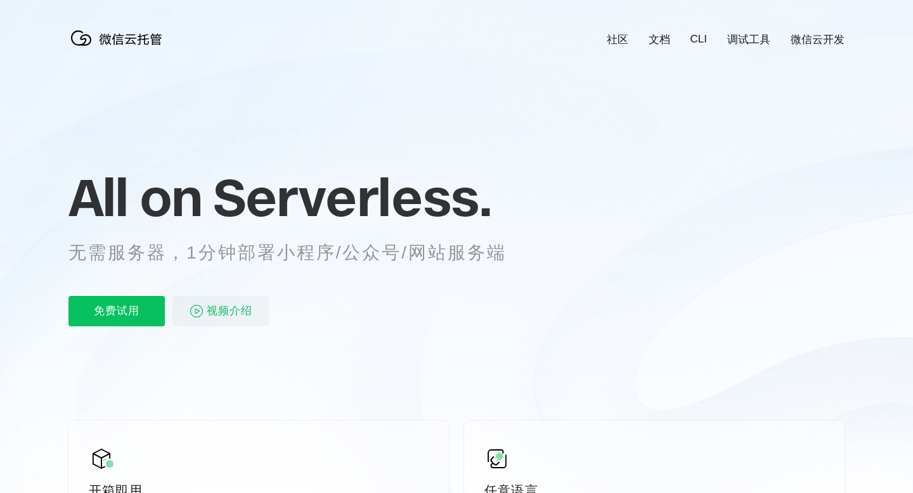 The width and height of the screenshot is (913, 493). What do you see at coordinates (618, 39) in the screenshot?
I see `a: 社区` at bounding box center [618, 39].